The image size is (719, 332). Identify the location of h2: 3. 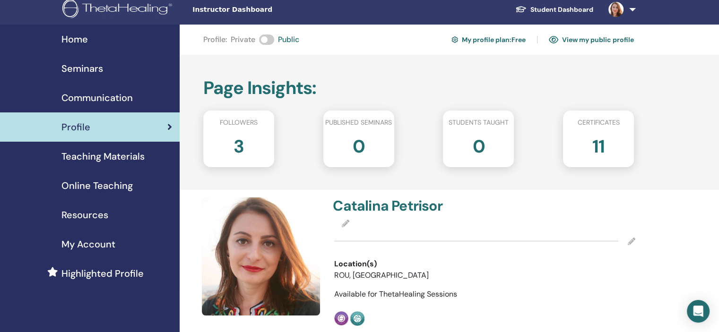
(239, 145).